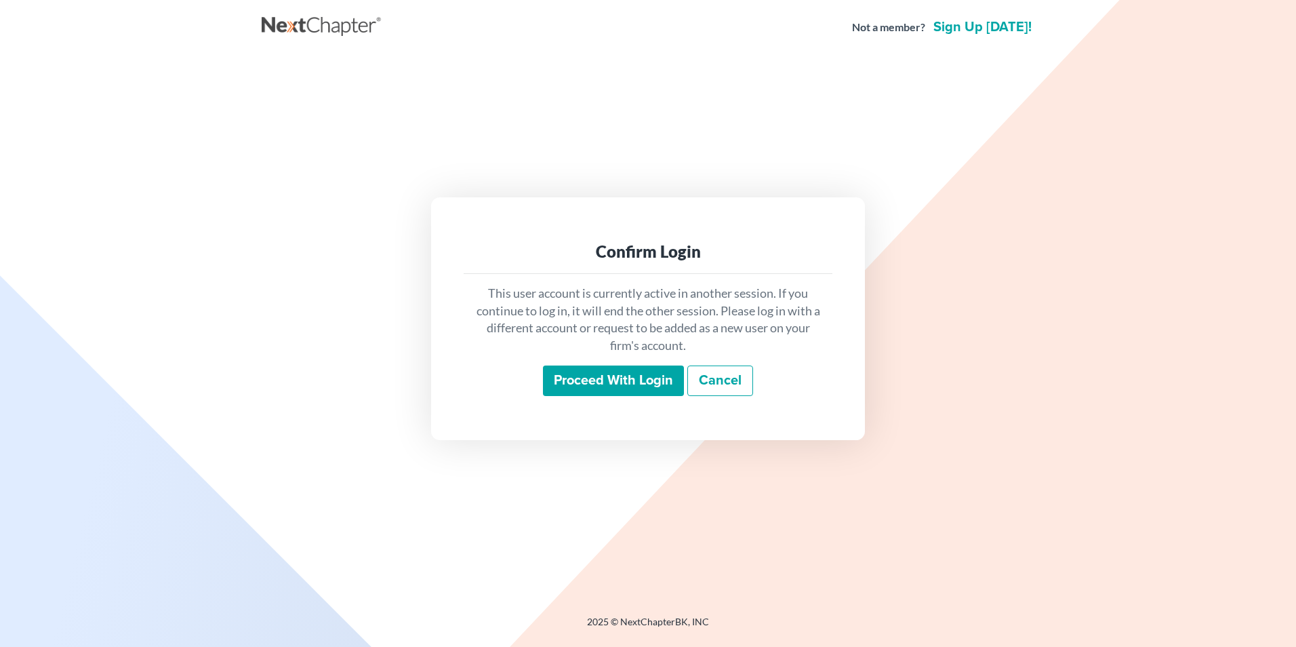 Image resolution: width=1296 pixels, height=647 pixels. What do you see at coordinates (648, 627) in the screenshot?
I see `div: 2025 © NextChapterBK, INC` at bounding box center [648, 627].